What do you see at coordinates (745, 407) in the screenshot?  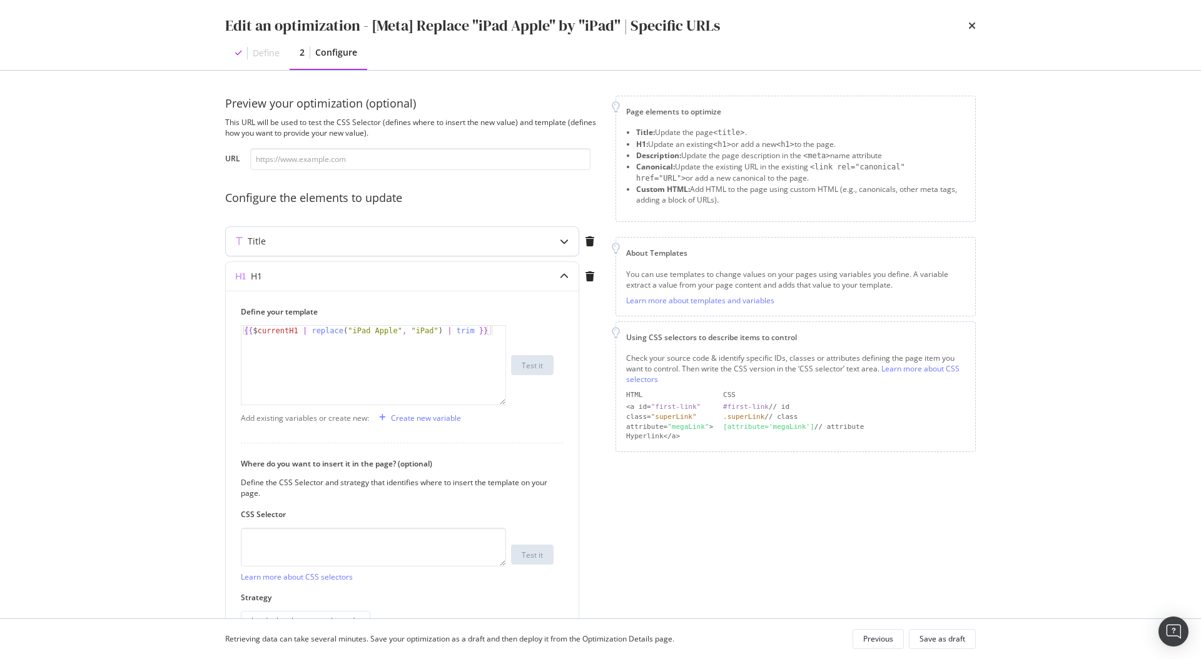 I see `div: #first-link` at bounding box center [745, 407].